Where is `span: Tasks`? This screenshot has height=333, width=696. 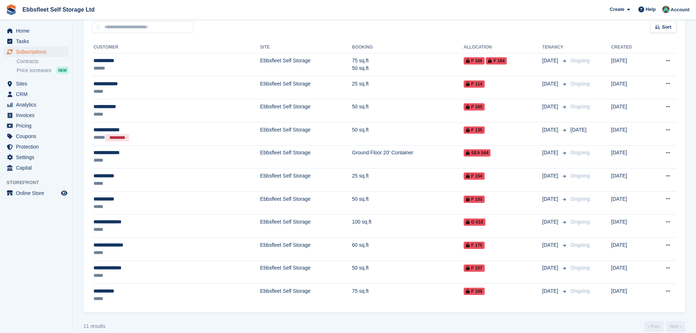
span: Tasks is located at coordinates (38, 41).